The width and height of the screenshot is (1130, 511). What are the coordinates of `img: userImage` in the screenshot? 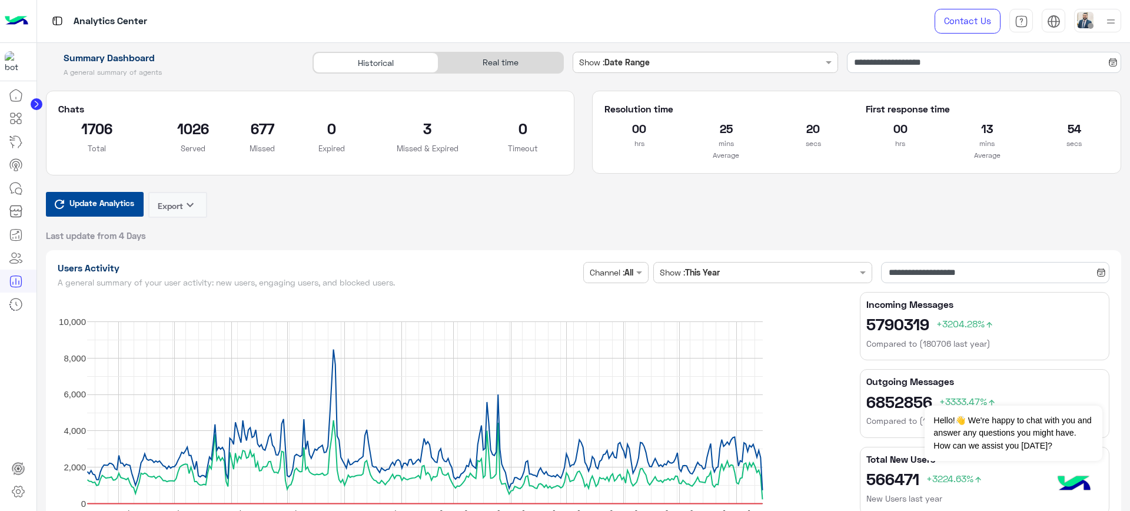 It's located at (1085, 20).